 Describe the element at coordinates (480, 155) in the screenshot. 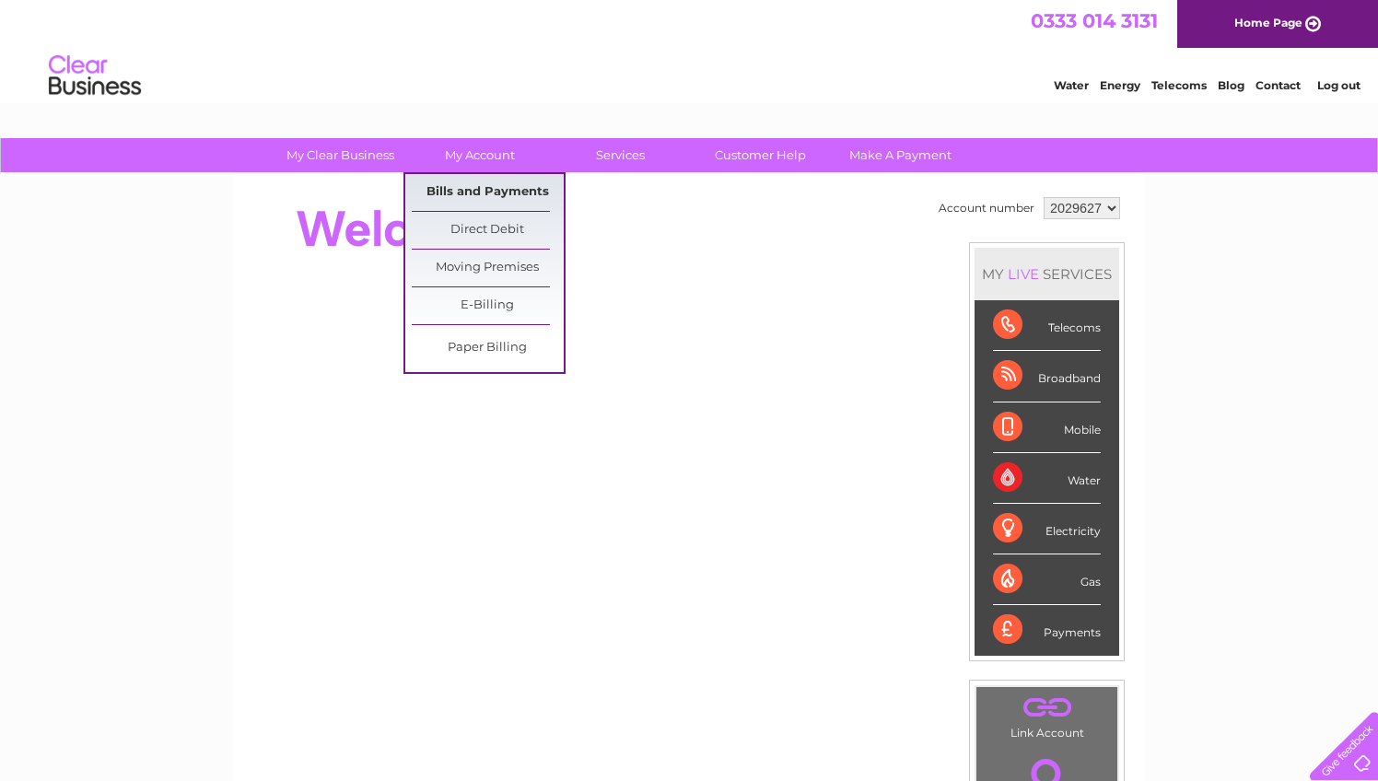

I see `a: My Account` at that location.